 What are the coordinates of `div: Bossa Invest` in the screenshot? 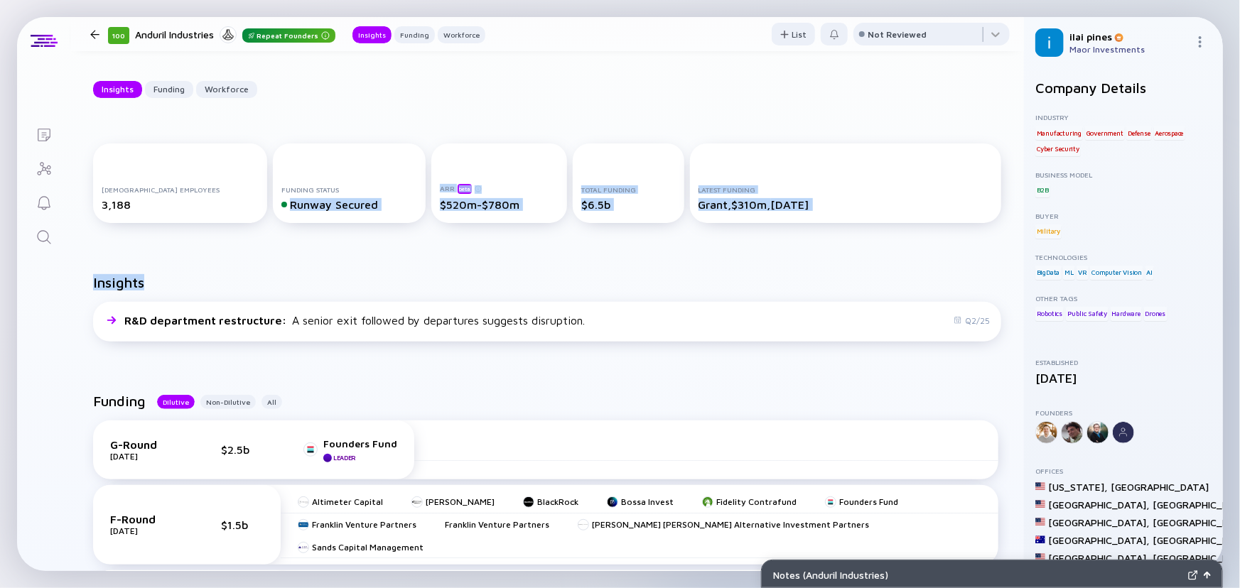 It's located at (647, 502).